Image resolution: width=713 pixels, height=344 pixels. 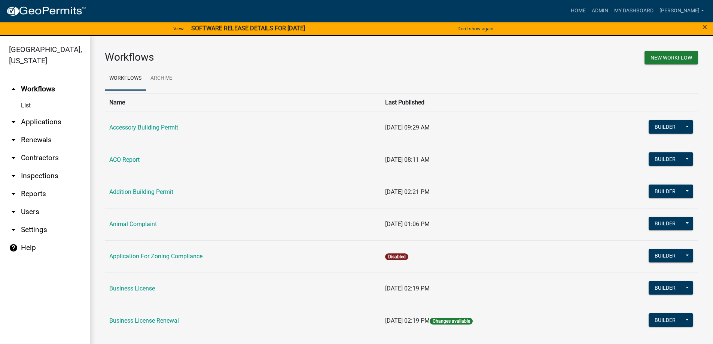 What do you see at coordinates (13, 248) in the screenshot?
I see `i: help` at bounding box center [13, 248].